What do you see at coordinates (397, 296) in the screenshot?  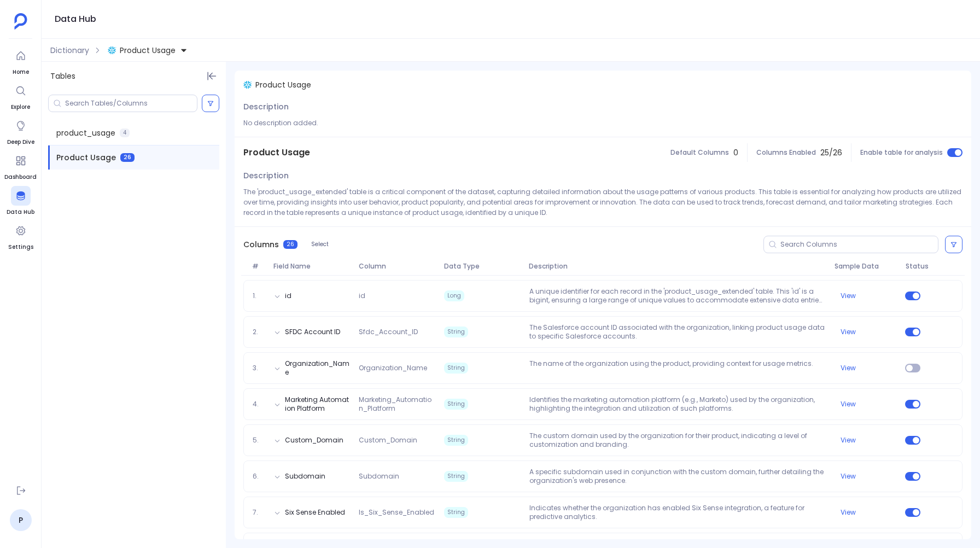 I see `span: id` at bounding box center [397, 296].